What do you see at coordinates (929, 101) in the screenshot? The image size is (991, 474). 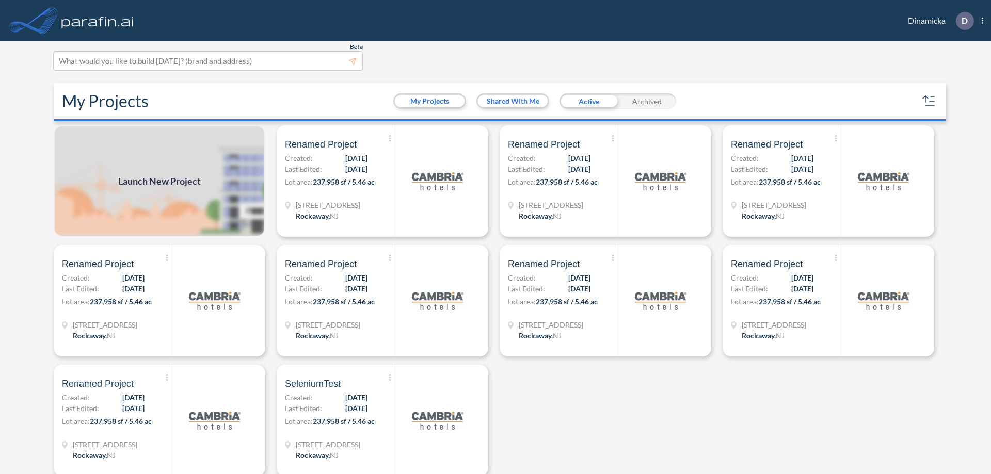 I see `button: sort` at bounding box center [929, 101].